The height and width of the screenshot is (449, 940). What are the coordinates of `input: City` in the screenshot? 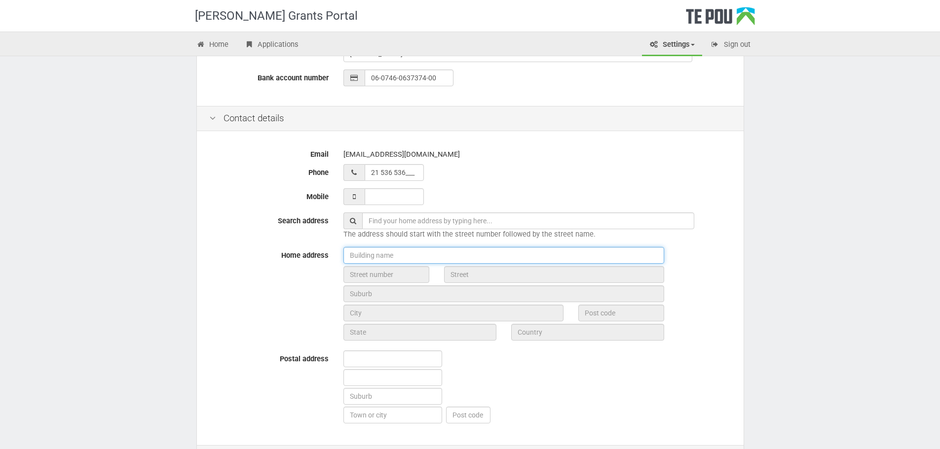 It's located at (453, 313).